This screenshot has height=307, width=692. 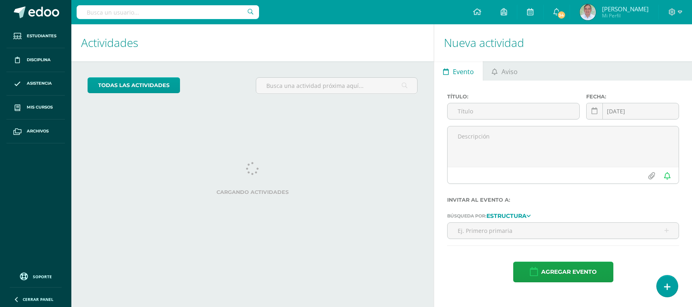 I want to click on img: e2f18d5cfe6527f0f7c35a5cbf378eab.png, so click(x=588, y=12).